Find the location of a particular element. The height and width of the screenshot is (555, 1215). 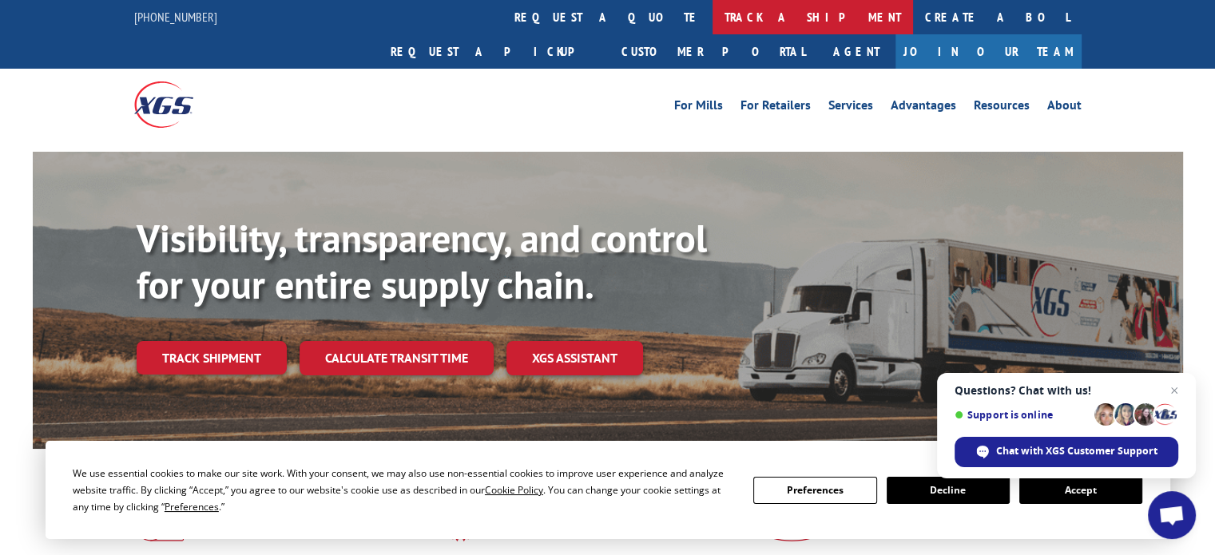

div: Cookie Consent Prompt is located at coordinates (608, 490).